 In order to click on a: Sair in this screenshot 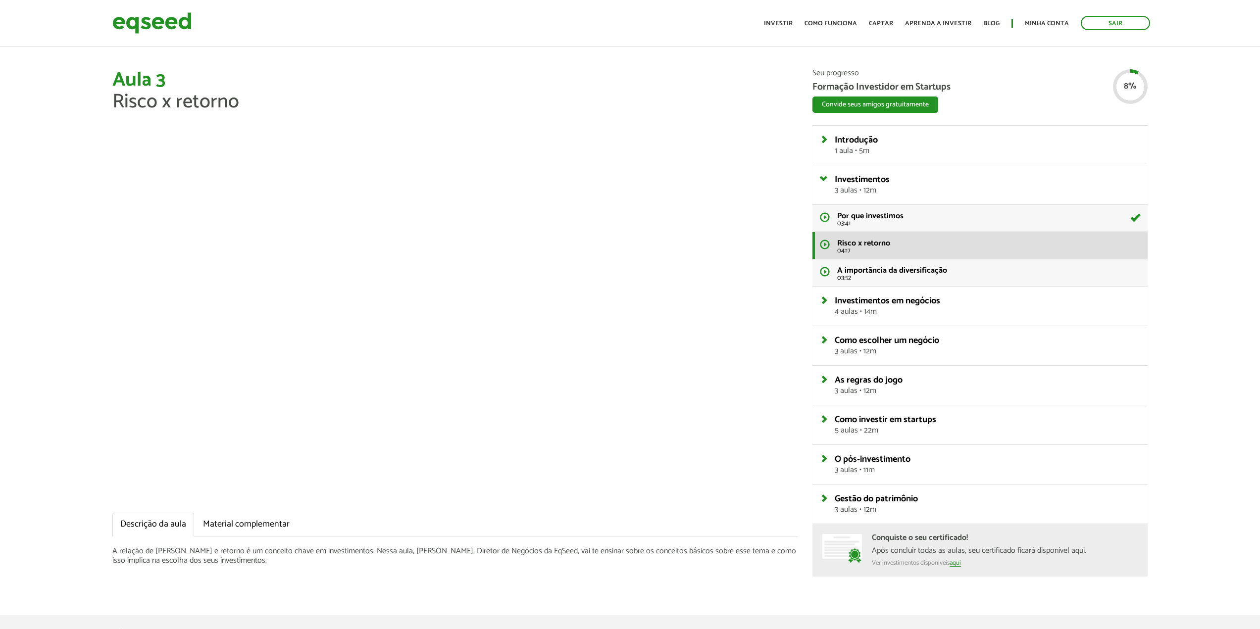, I will do `click(1115, 23)`.